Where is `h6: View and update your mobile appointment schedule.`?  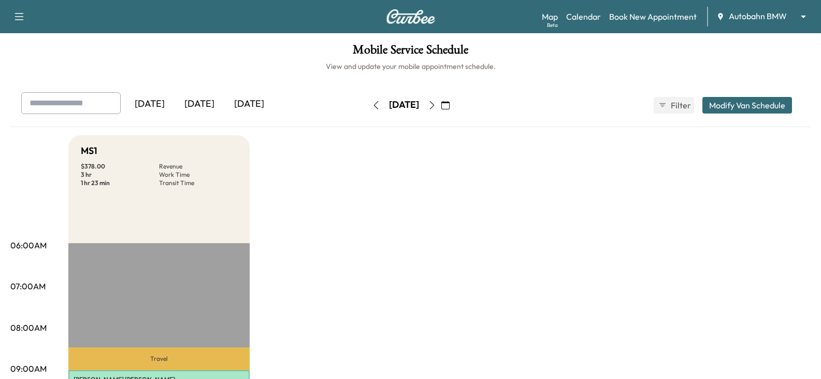
h6: View and update your mobile appointment schedule. is located at coordinates (410, 66).